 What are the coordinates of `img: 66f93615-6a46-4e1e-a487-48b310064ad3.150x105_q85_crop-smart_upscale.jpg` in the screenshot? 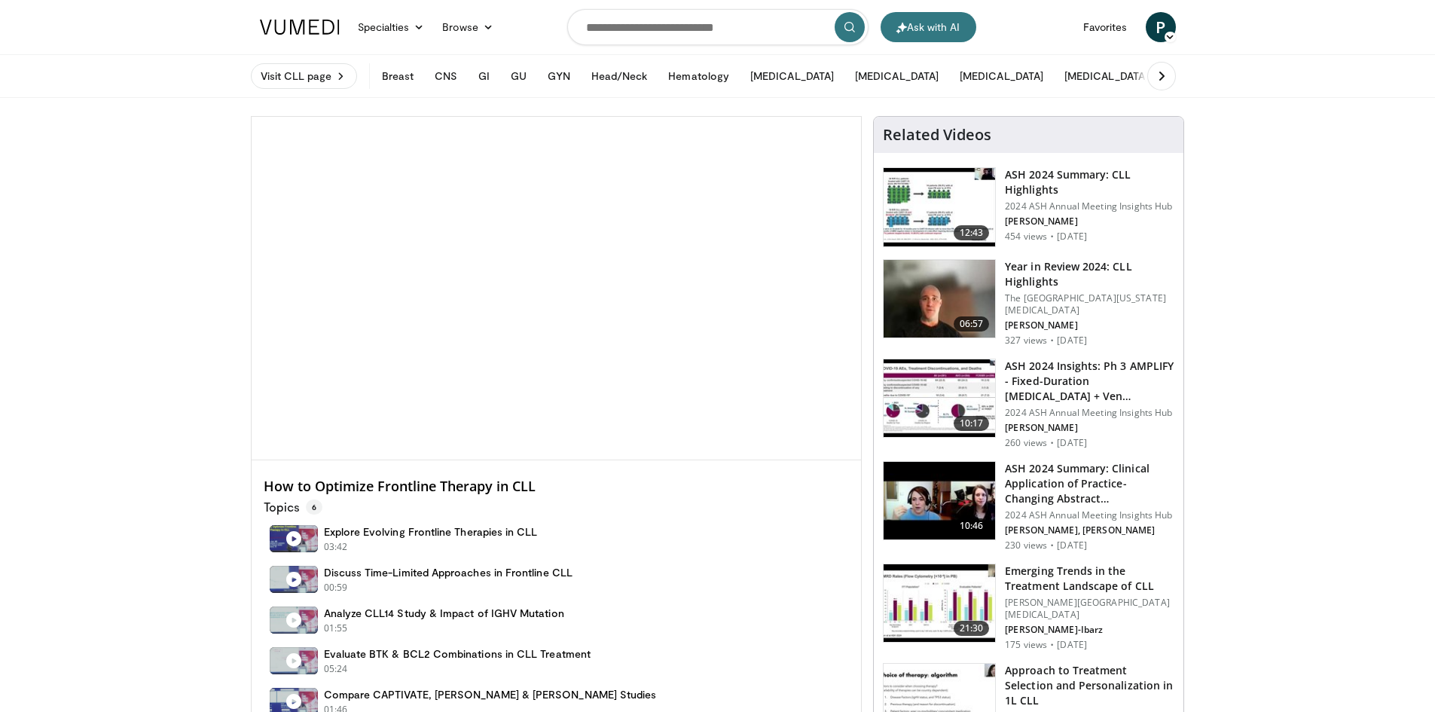 It's located at (940, 603).